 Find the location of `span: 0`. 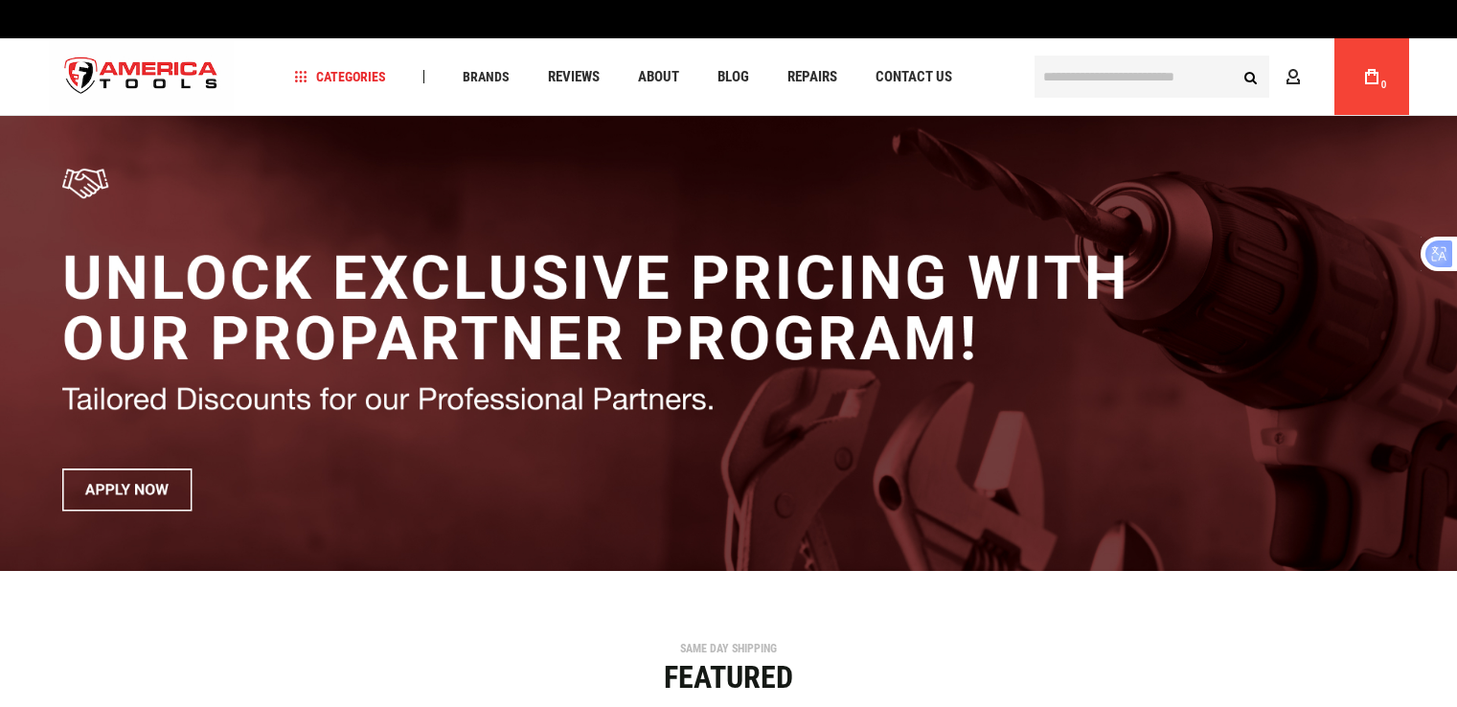

span: 0 is located at coordinates (1384, 84).